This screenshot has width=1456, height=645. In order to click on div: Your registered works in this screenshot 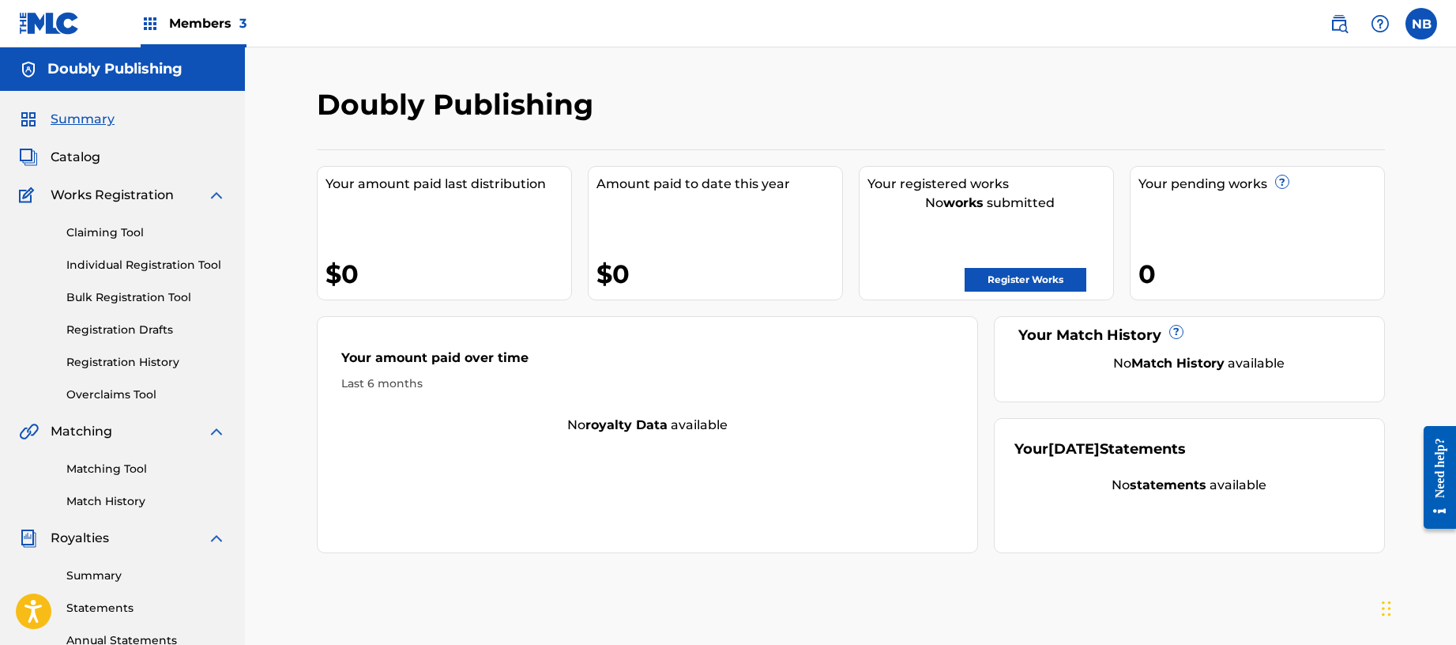, I will do `click(990, 184)`.